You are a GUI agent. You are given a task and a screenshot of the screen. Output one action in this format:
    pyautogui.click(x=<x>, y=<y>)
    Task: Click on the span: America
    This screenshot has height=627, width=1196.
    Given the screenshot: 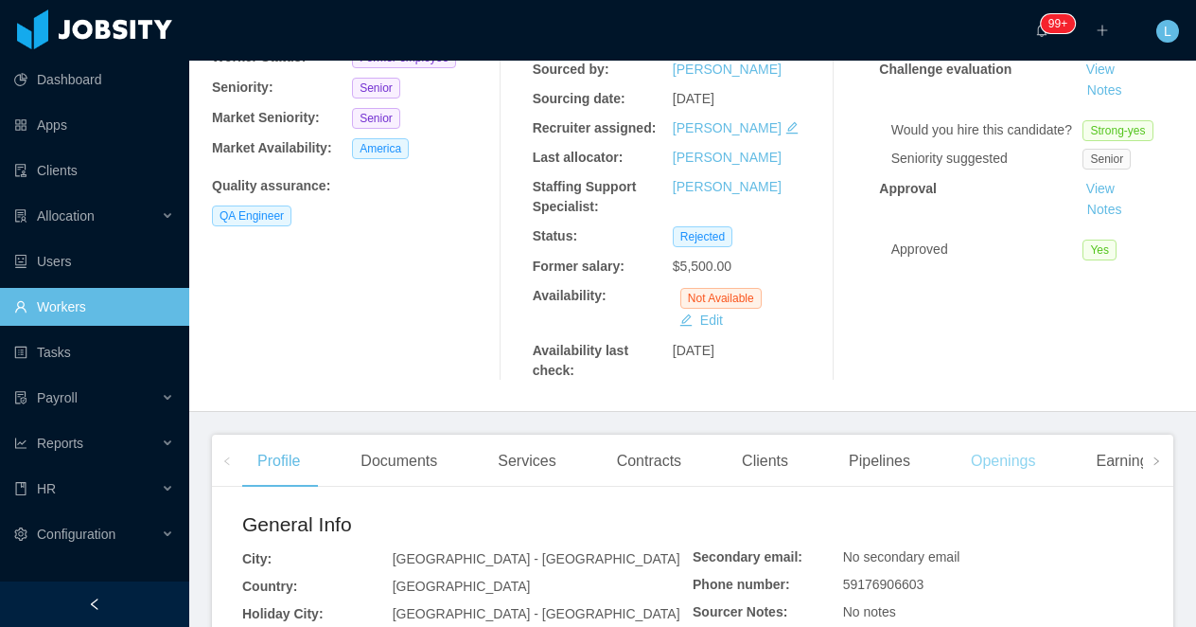 What is the action you would take?
    pyautogui.click(x=380, y=149)
    